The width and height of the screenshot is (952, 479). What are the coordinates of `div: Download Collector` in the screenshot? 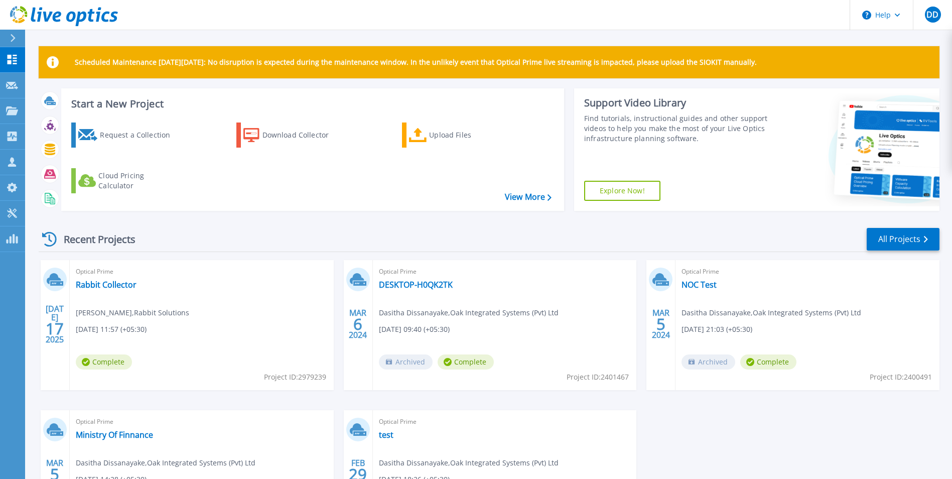 It's located at (303, 135).